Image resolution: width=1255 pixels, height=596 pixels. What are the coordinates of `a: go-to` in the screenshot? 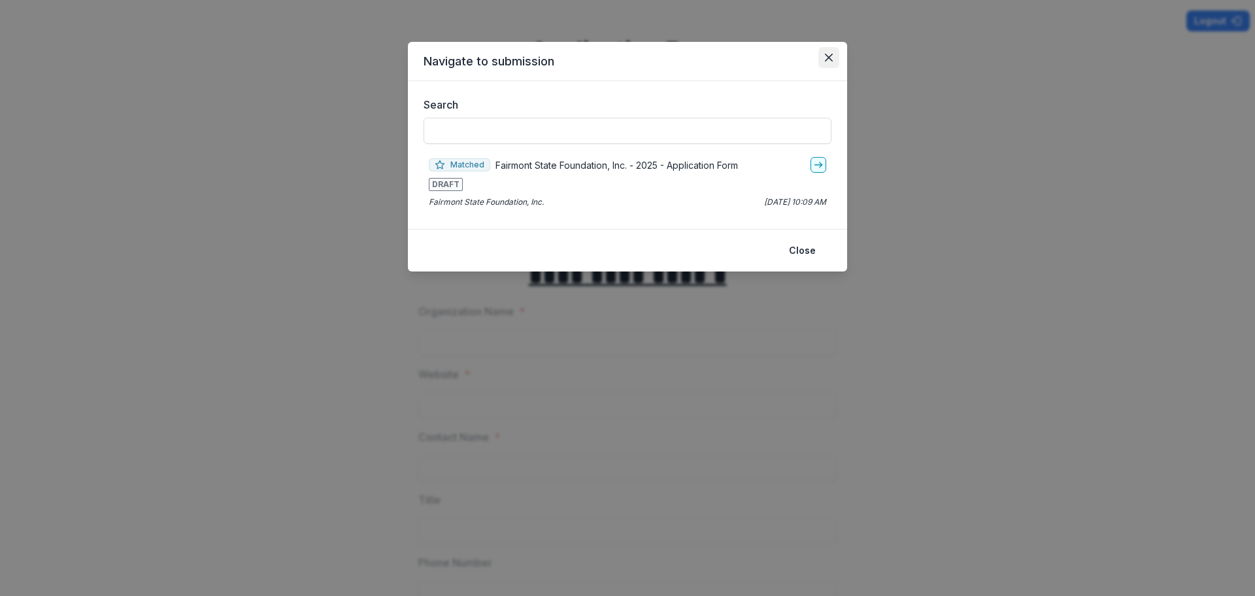 It's located at (819, 165).